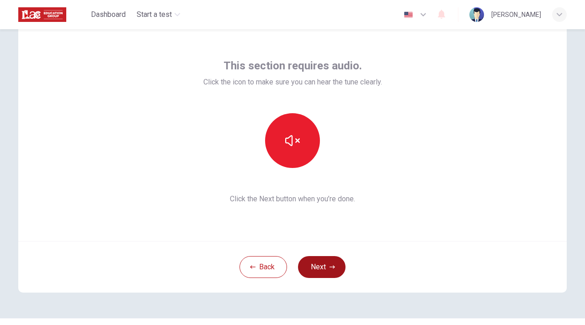 The height and width of the screenshot is (325, 585). I want to click on span: Start a test, so click(154, 15).